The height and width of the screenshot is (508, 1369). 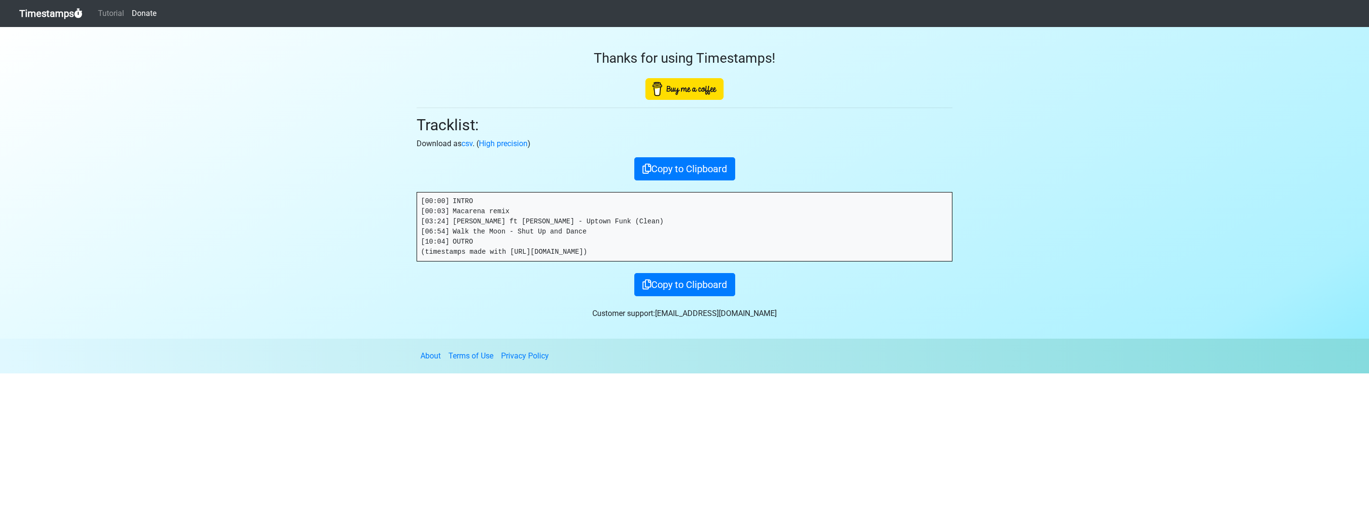 What do you see at coordinates (144, 14) in the screenshot?
I see `a: Donate` at bounding box center [144, 14].